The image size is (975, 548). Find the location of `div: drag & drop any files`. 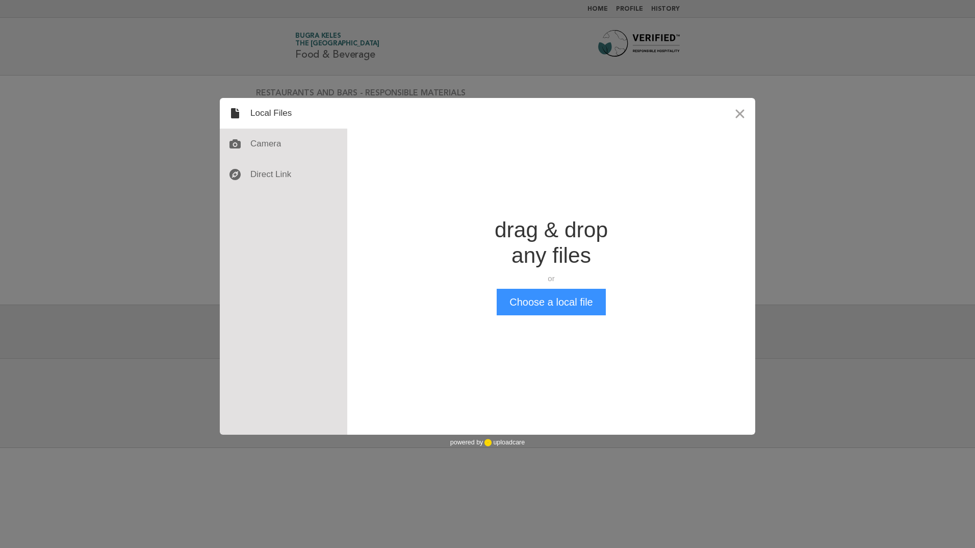

div: drag & drop any files is located at coordinates (551, 243).